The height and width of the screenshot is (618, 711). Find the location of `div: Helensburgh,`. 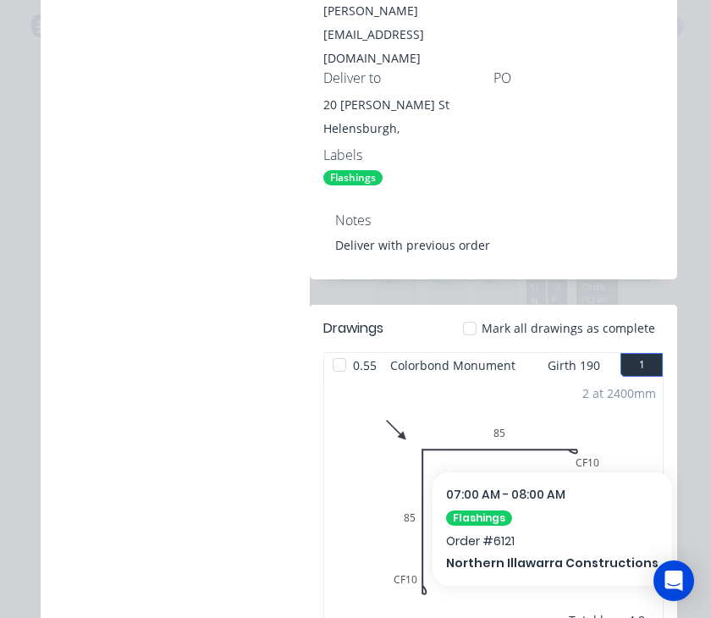

div: Helensburgh, is located at coordinates (408, 129).